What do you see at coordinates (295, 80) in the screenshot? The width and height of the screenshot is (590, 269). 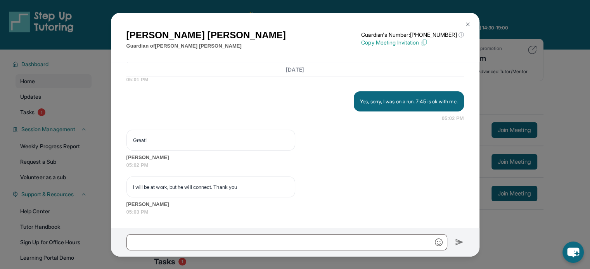 I see `span: 05:01 PM` at bounding box center [295, 80].